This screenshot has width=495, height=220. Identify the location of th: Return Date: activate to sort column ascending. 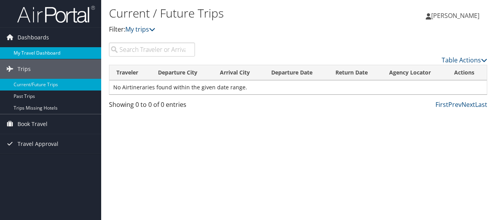
(356, 72).